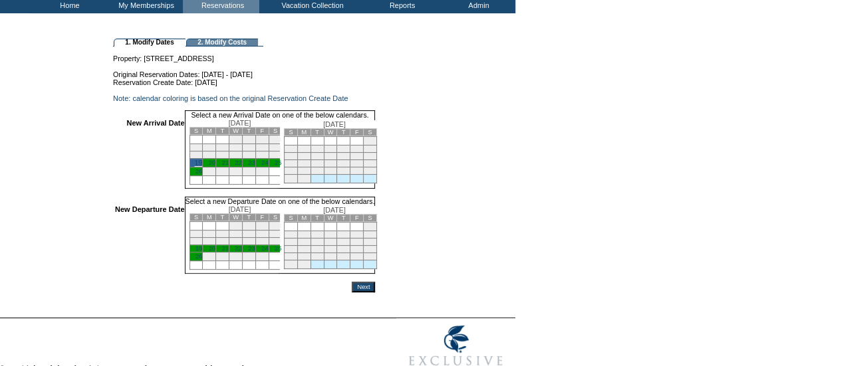  Describe the element at coordinates (317, 257) in the screenshot. I see `td: 25` at that location.